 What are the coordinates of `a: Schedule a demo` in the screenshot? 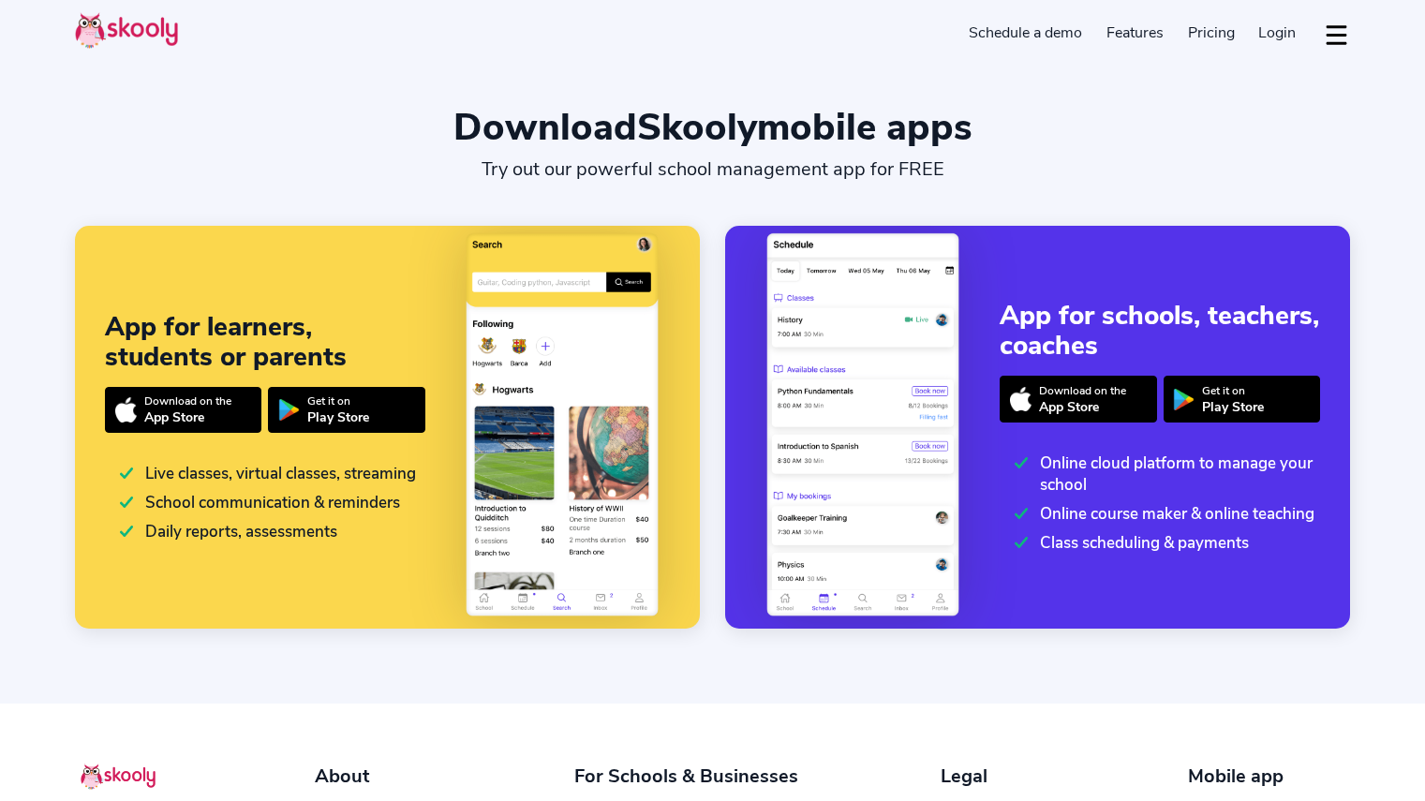 It's located at (1026, 33).